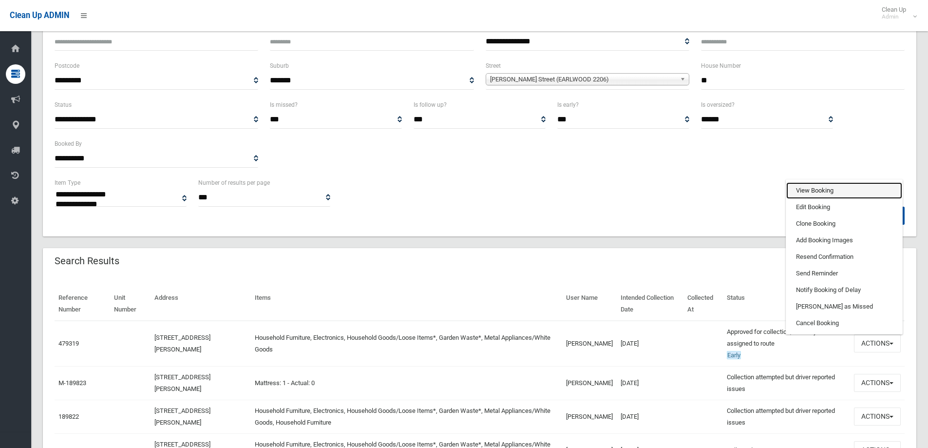 This screenshot has width=928, height=448. I want to click on small: Admin, so click(894, 17).